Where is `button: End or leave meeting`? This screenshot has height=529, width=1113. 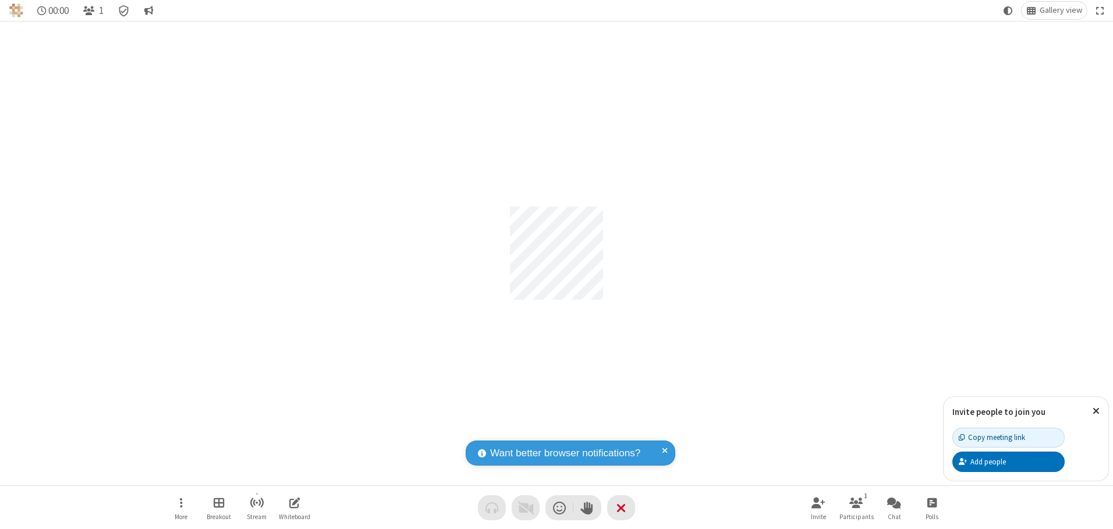
button: End or leave meeting is located at coordinates (621, 508).